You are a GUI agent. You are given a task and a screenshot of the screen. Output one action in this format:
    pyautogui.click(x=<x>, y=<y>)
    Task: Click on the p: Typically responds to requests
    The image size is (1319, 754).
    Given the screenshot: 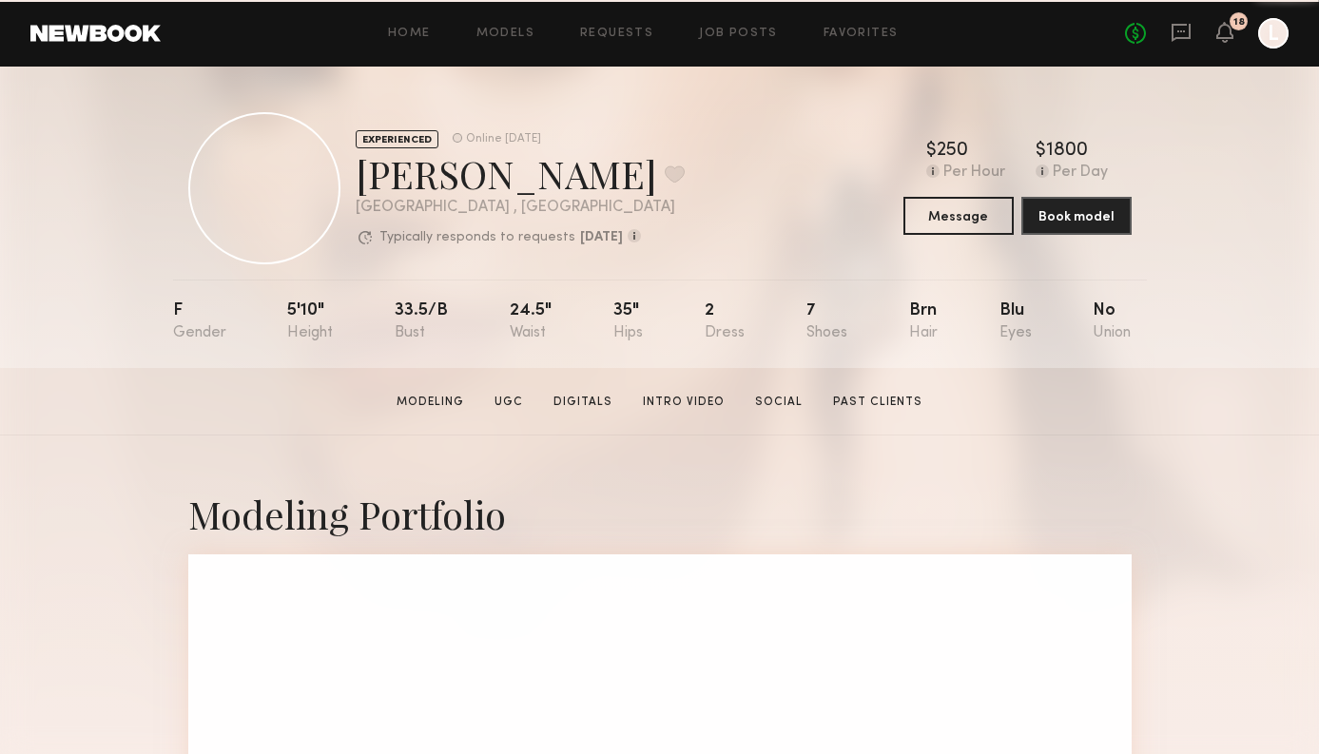 What is the action you would take?
    pyautogui.click(x=478, y=238)
    